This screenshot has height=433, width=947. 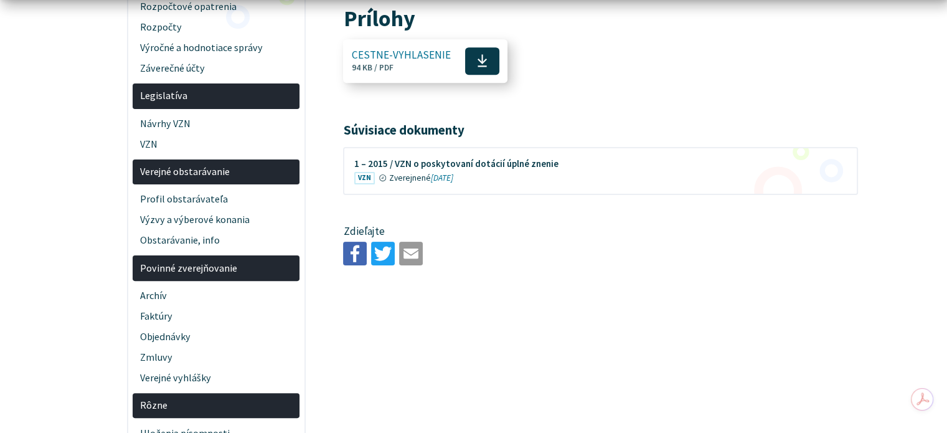 What do you see at coordinates (216, 123) in the screenshot?
I see `span: Návrhy VZN` at bounding box center [216, 123].